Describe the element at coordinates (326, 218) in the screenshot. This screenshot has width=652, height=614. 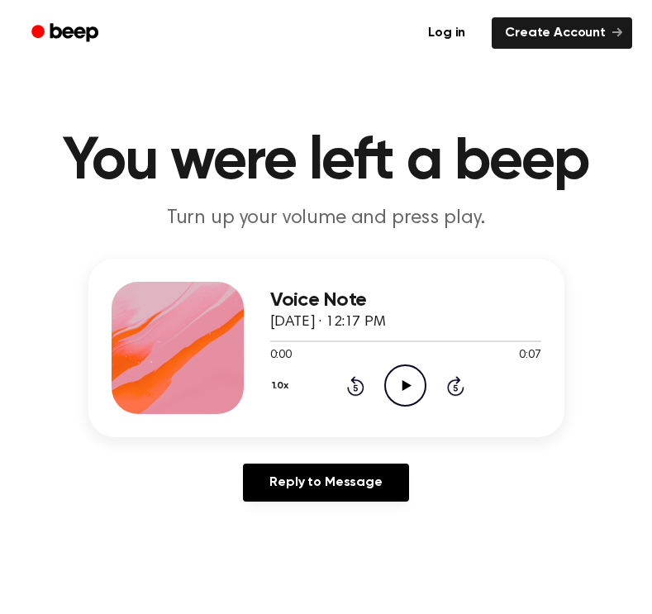
I see `p: Turn up your volume and press play.` at that location.